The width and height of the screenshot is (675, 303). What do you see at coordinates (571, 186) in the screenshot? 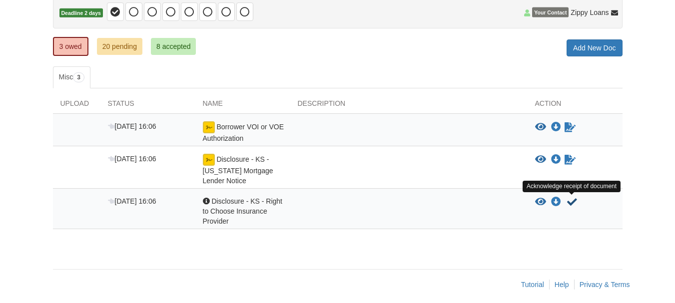
I see `div: Acknowledge receipt of document` at bounding box center [571, 186].